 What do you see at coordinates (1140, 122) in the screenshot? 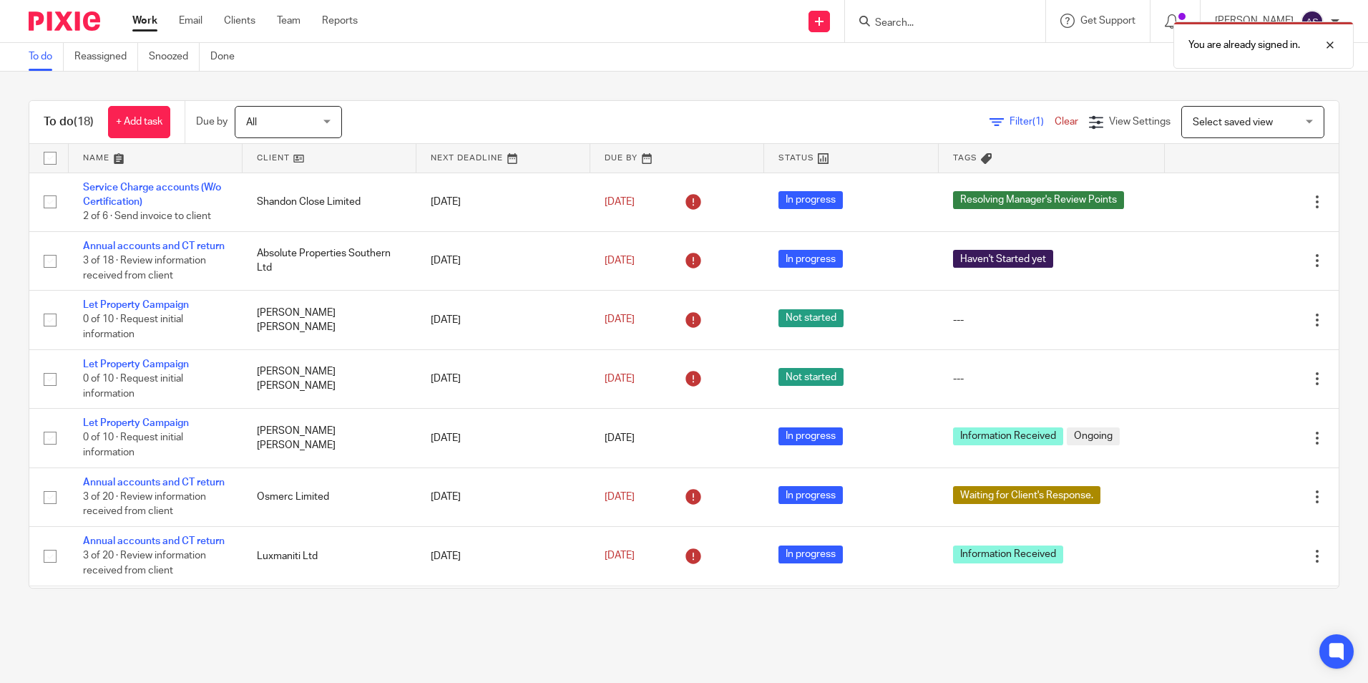
I see `span: View Settings` at bounding box center [1140, 122].